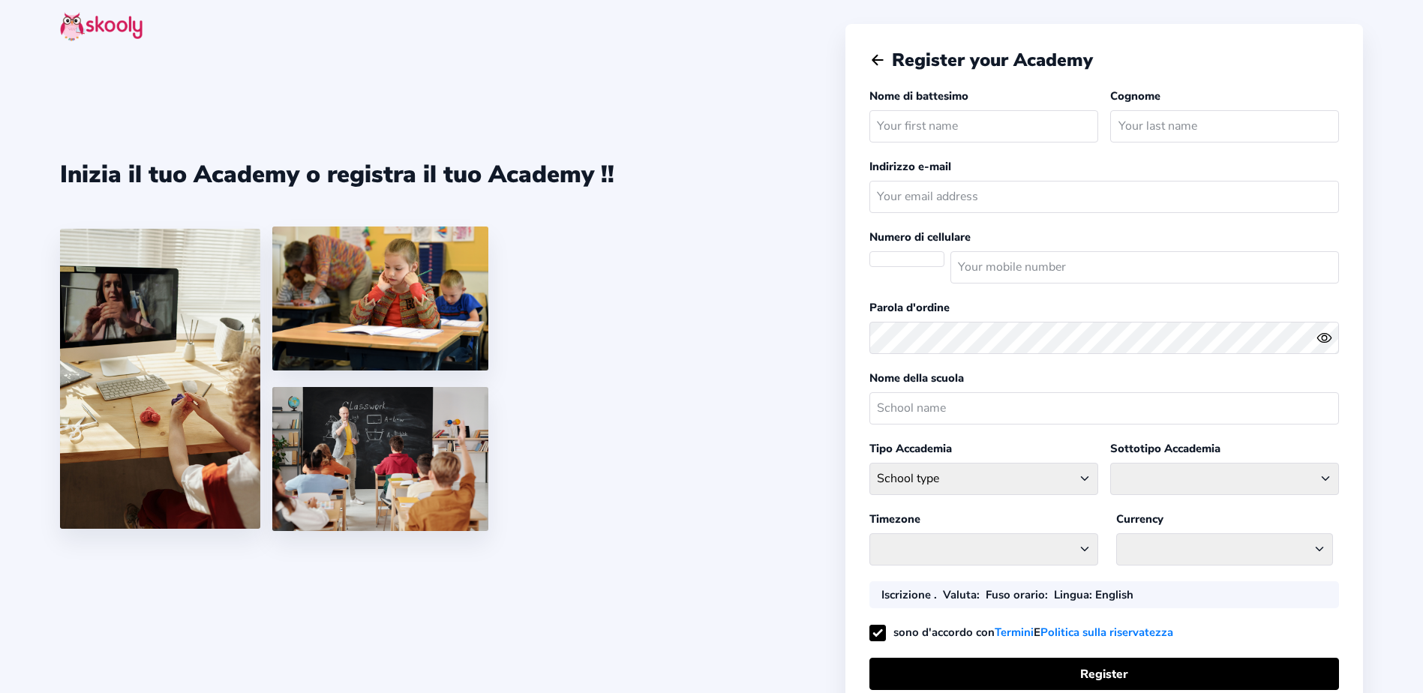 This screenshot has width=1423, height=693. Describe the element at coordinates (1021, 632) in the screenshot. I see `label: sono d'accordo con E` at that location.